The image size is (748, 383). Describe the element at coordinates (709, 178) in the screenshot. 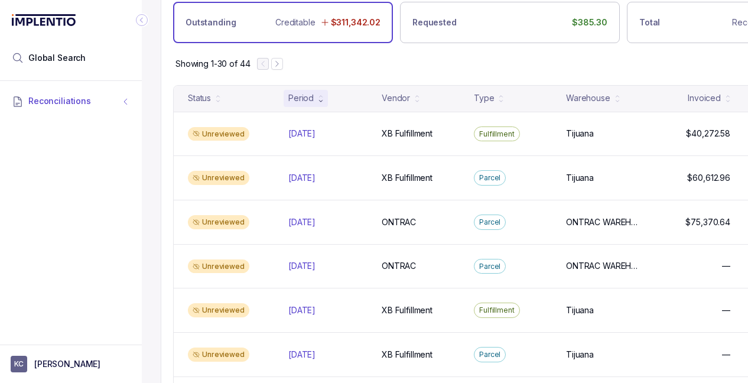

I see `p: $60,612.96` at that location.